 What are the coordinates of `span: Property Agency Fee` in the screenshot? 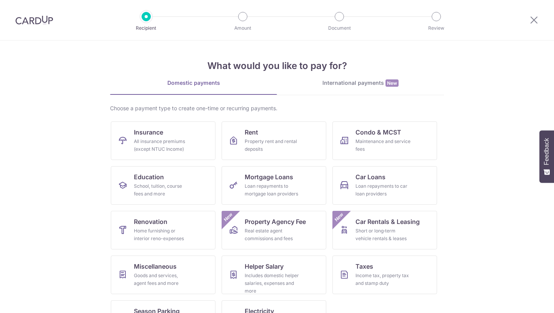 It's located at (275, 221).